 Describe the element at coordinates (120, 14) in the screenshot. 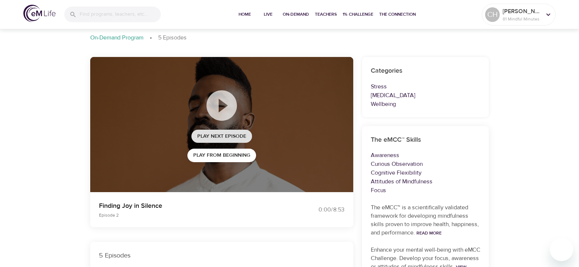

I see `input: Find programs, teachers, etc...` at that location.